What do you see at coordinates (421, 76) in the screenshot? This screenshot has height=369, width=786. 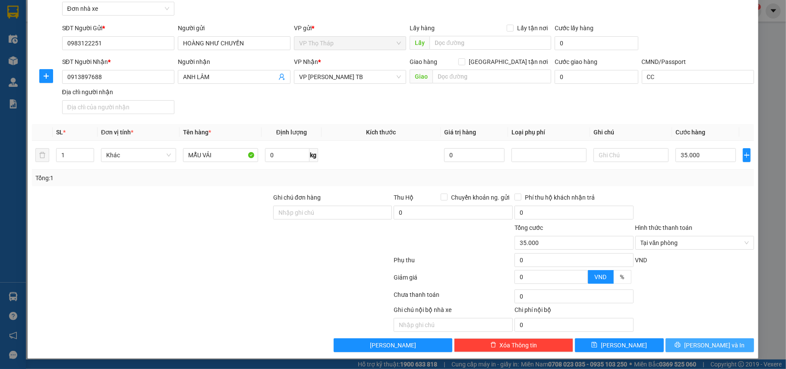 I see `span: Giao` at bounding box center [421, 76].